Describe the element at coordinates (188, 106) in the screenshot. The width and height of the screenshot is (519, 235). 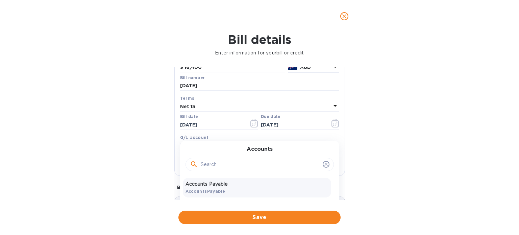
I see `b: Net 15` at that location.